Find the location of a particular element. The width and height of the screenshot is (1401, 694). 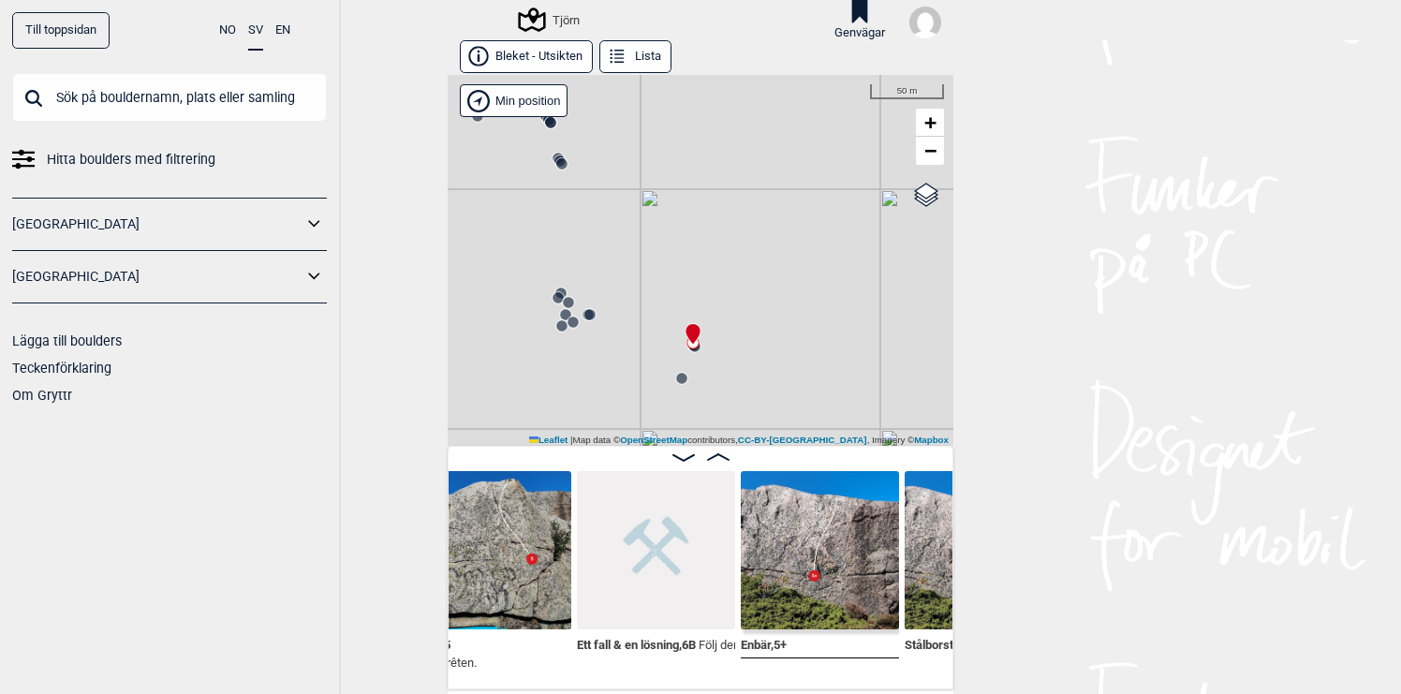

div: Map data © contributors, , Imagery © is located at coordinates (739, 440).